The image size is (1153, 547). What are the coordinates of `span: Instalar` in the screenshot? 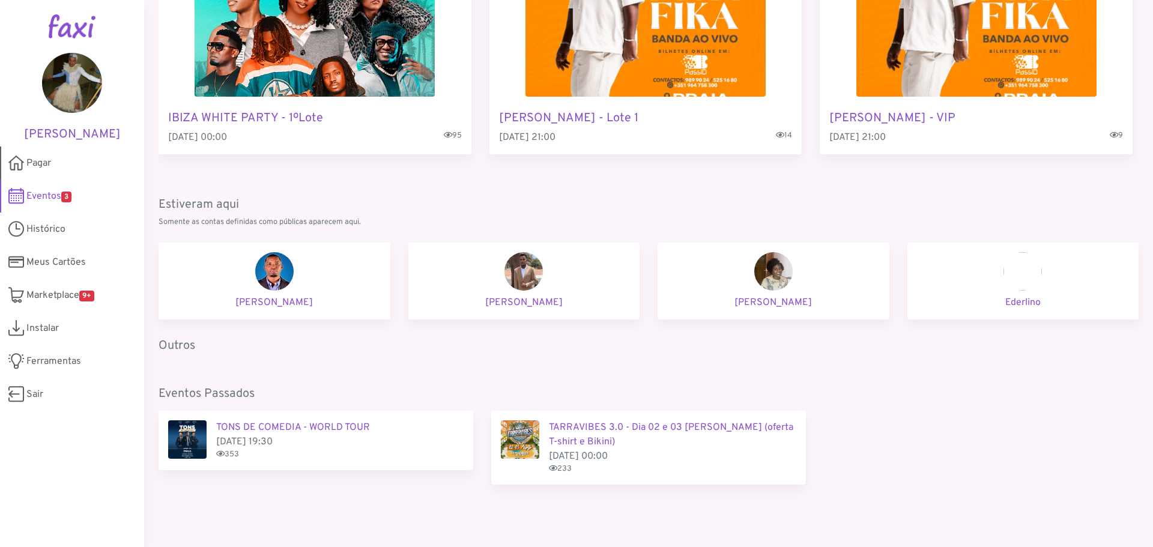 It's located at (43, 329).